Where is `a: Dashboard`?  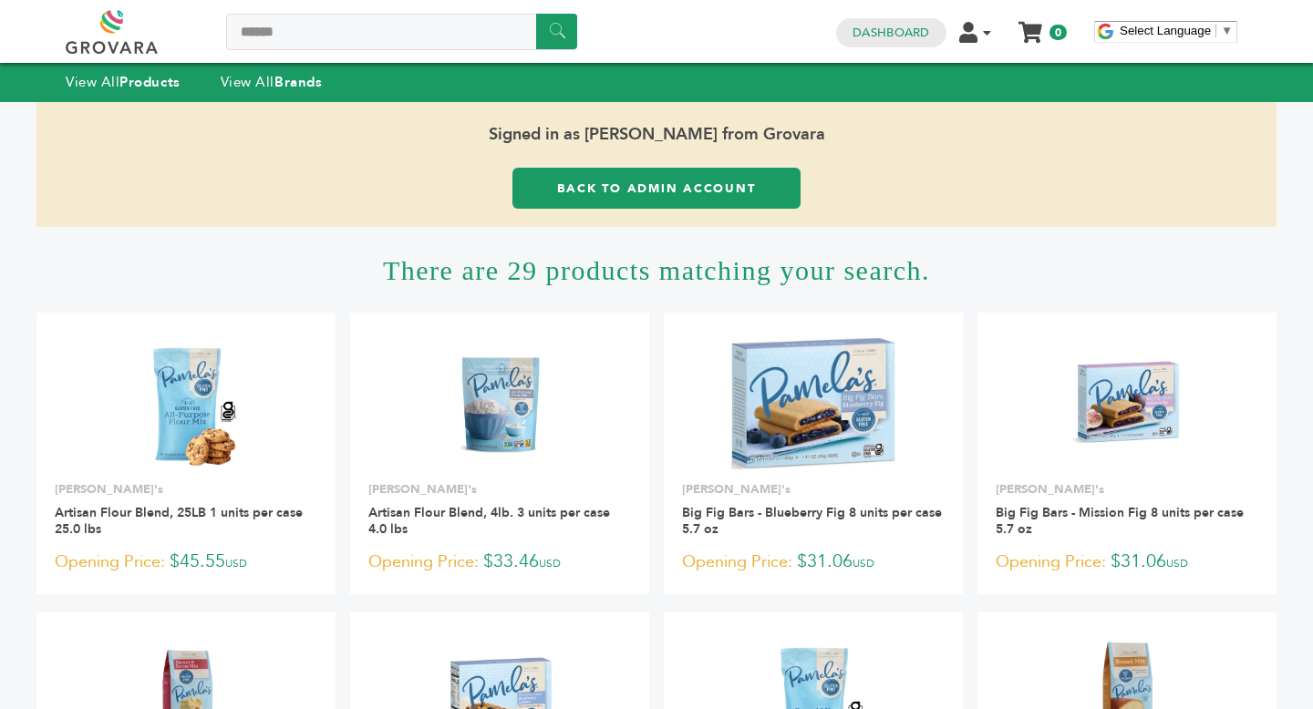
a: Dashboard is located at coordinates (891, 33).